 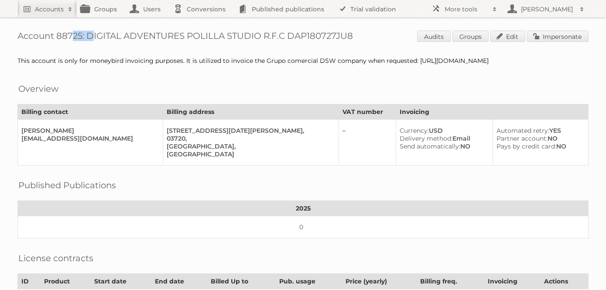 I want to click on div: Email, so click(x=442, y=138).